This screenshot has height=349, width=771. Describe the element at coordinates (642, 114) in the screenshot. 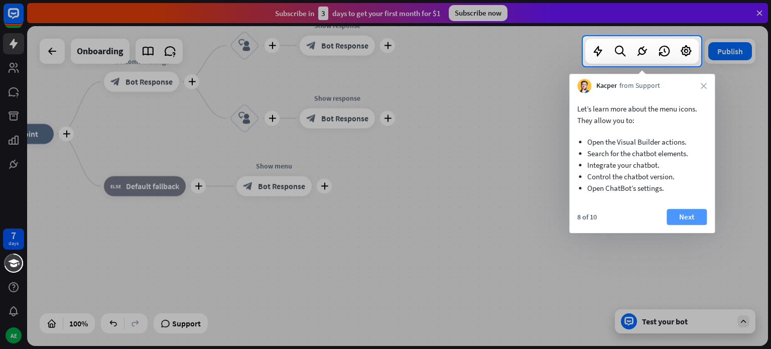

I see `p: Let’s learn more about the menu icons. They allow you to:` at that location.